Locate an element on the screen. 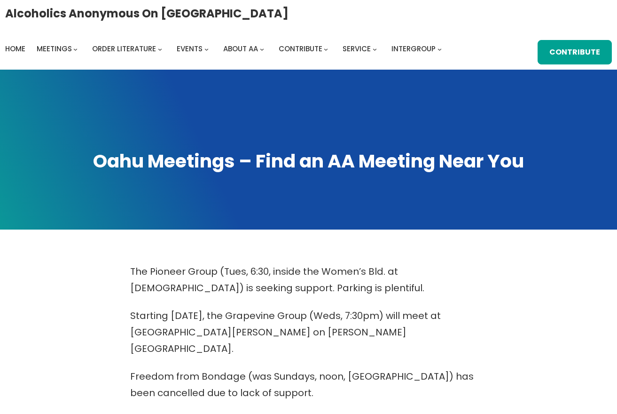  button: Intergroup submenu is located at coordinates (440, 48).